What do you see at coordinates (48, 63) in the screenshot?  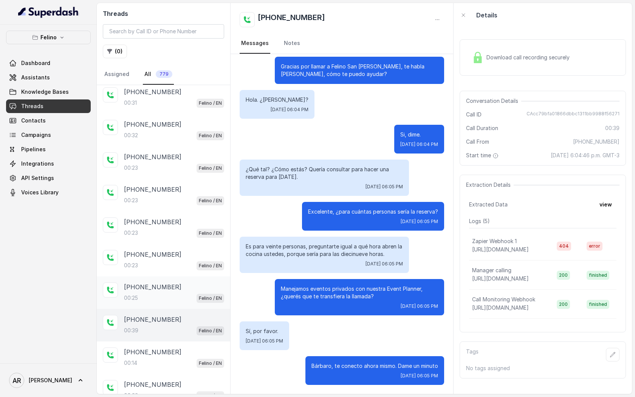 I see `a: Dashboard` at bounding box center [48, 63].